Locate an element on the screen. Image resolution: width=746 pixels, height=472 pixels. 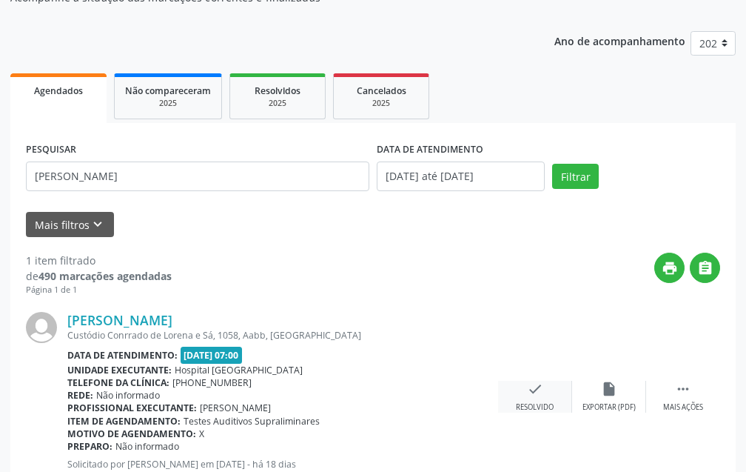
div: Mais ações is located at coordinates (683, 407).